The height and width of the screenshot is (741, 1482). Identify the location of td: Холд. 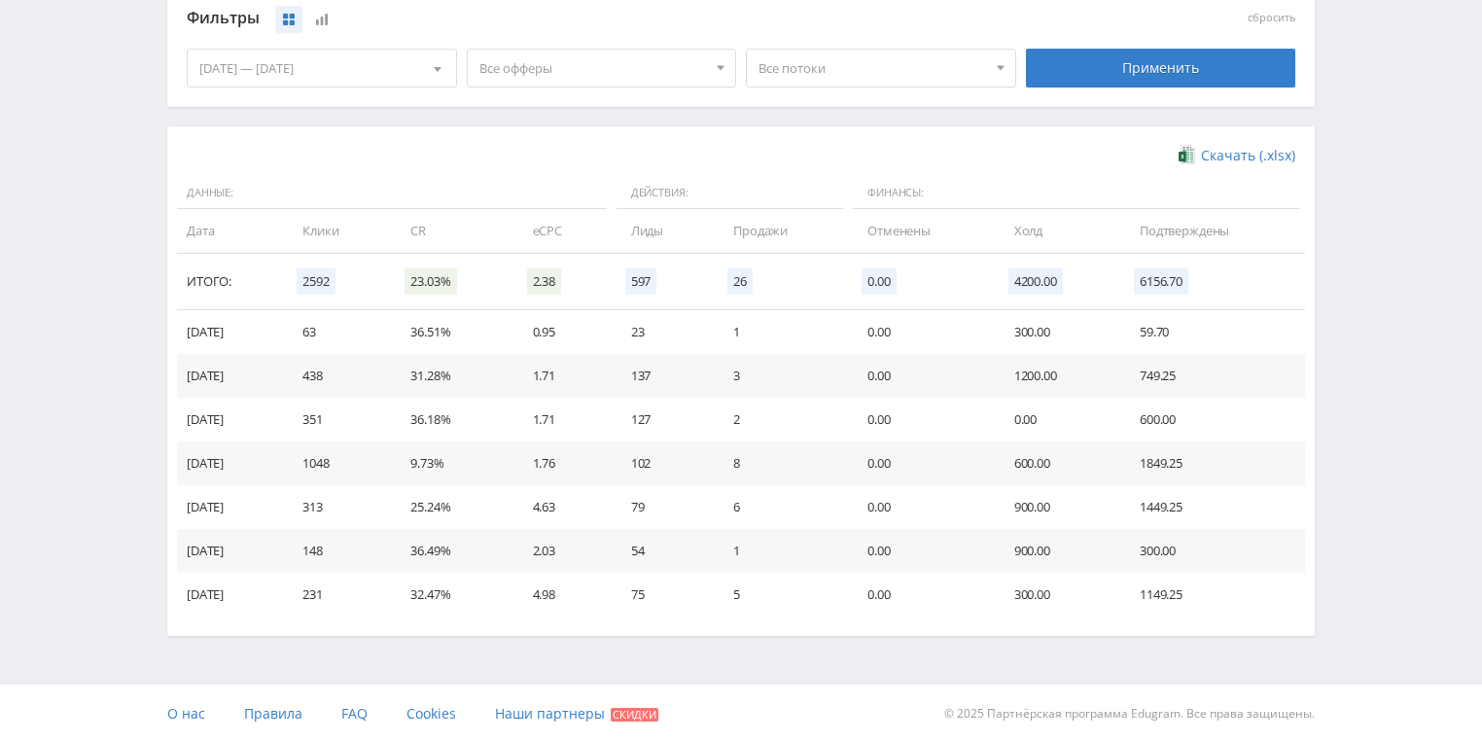
(1057, 230).